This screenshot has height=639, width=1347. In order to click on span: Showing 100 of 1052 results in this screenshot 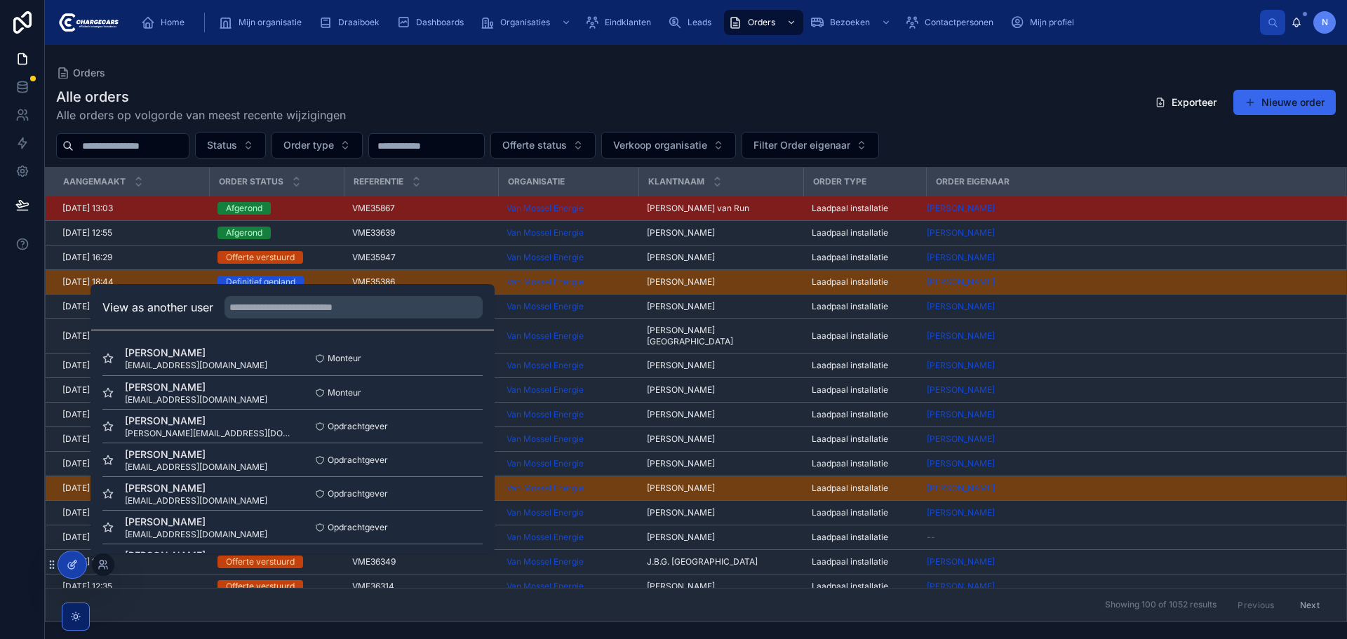, I will do `click(1160, 605)`.